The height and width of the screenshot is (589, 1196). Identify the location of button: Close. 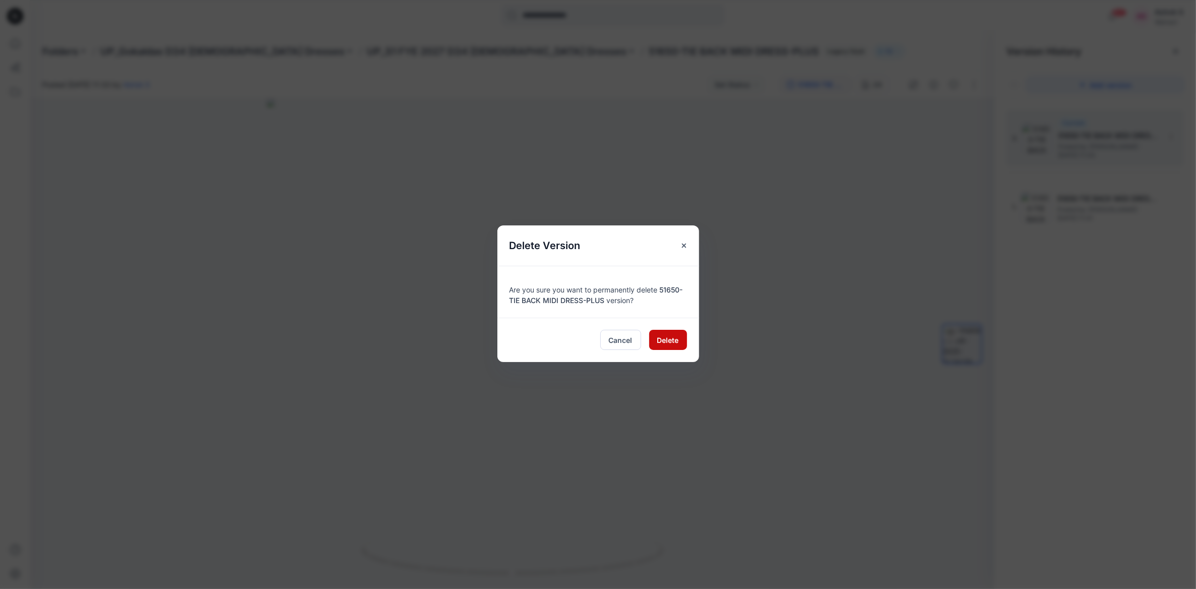
(684, 246).